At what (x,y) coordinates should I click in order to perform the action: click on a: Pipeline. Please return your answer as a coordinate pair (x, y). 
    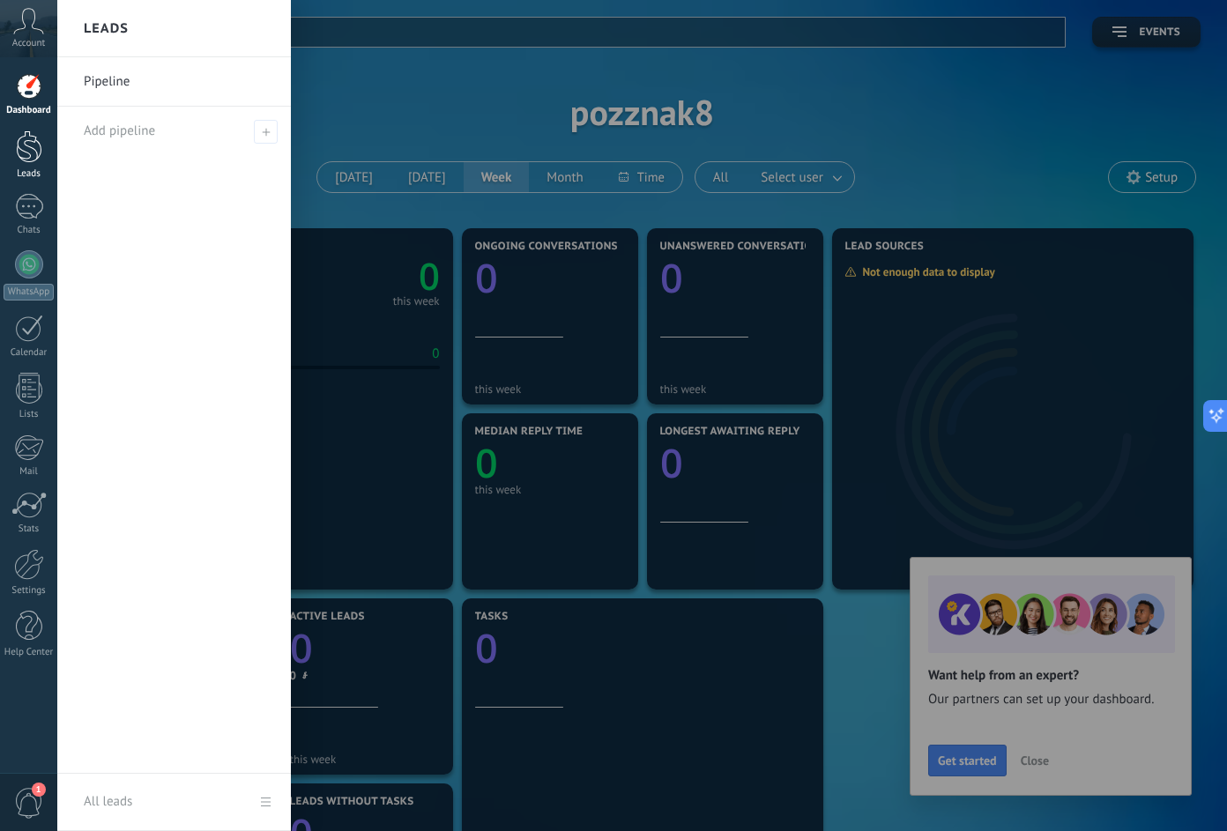
    Looking at the image, I should click on (178, 82).